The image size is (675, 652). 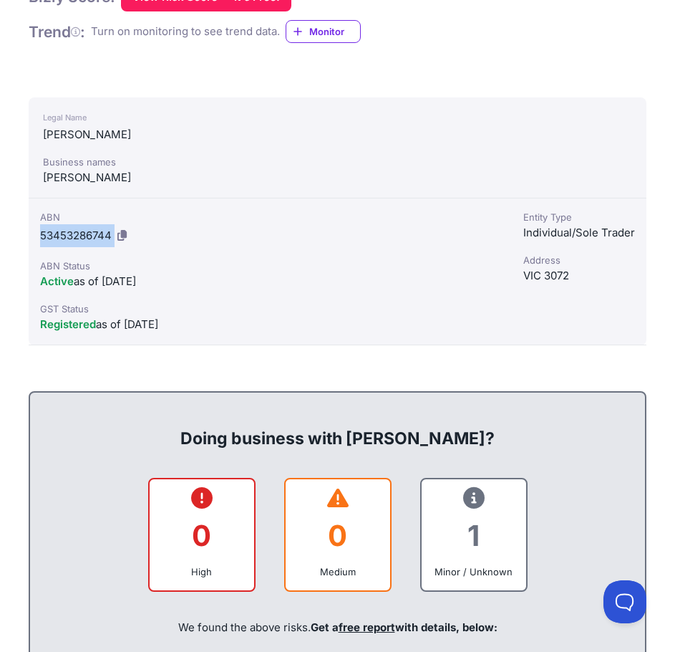 I want to click on a: Monitor, so click(x=323, y=32).